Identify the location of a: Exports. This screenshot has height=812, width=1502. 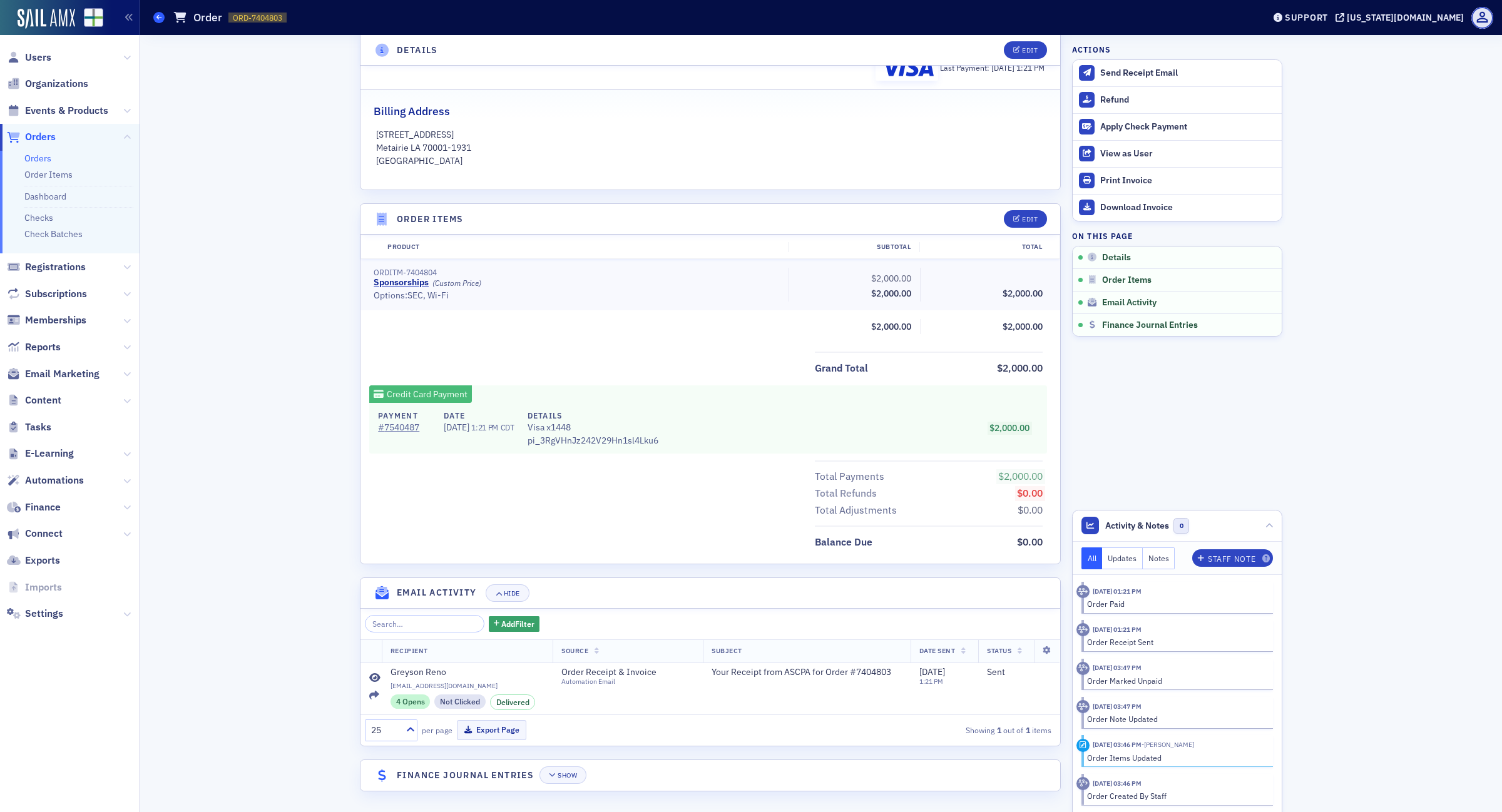
(33, 561).